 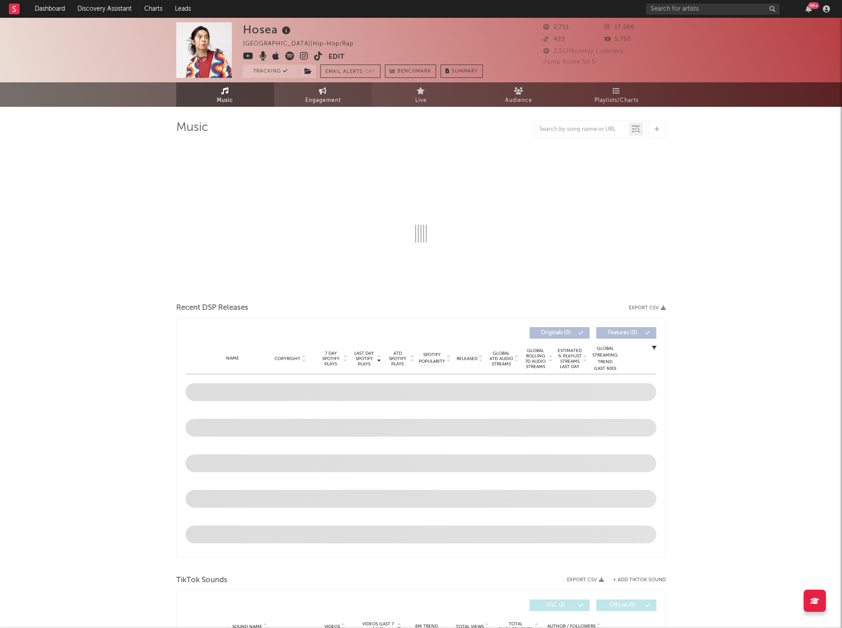 What do you see at coordinates (617, 101) in the screenshot?
I see `span: Playlists/Charts` at bounding box center [617, 101].